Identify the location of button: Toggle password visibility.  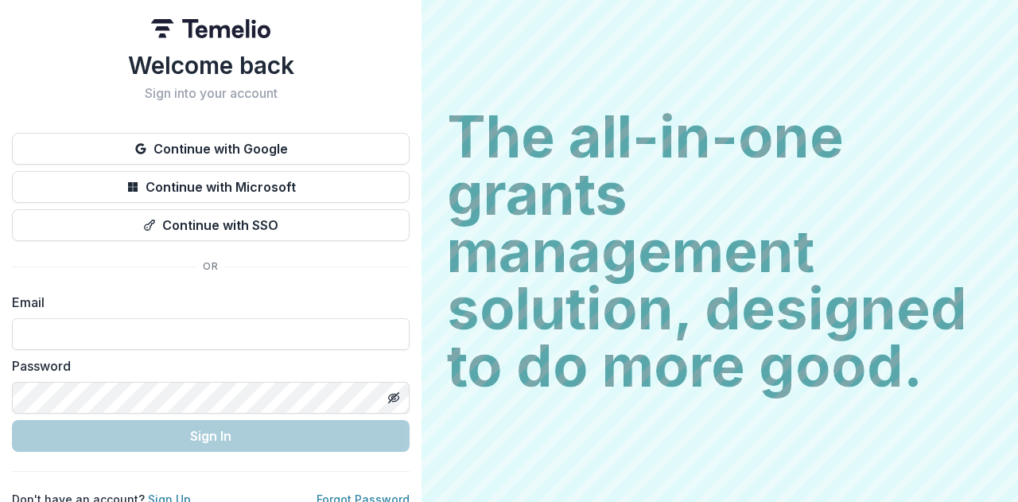
(394, 398).